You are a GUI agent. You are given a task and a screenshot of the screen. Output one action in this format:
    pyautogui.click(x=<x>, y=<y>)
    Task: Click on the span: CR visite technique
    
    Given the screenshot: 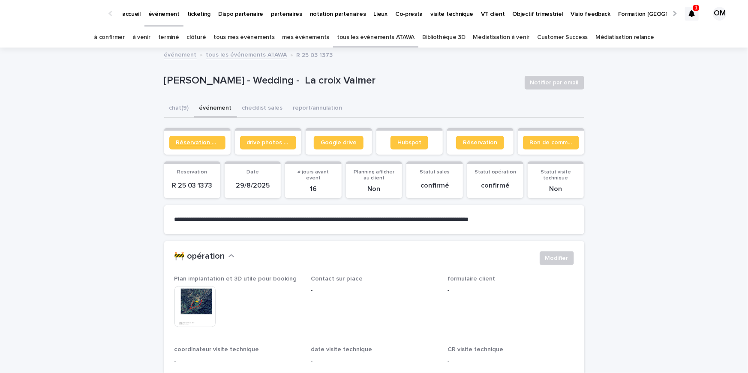 What is the action you would take?
    pyautogui.click(x=475, y=350)
    